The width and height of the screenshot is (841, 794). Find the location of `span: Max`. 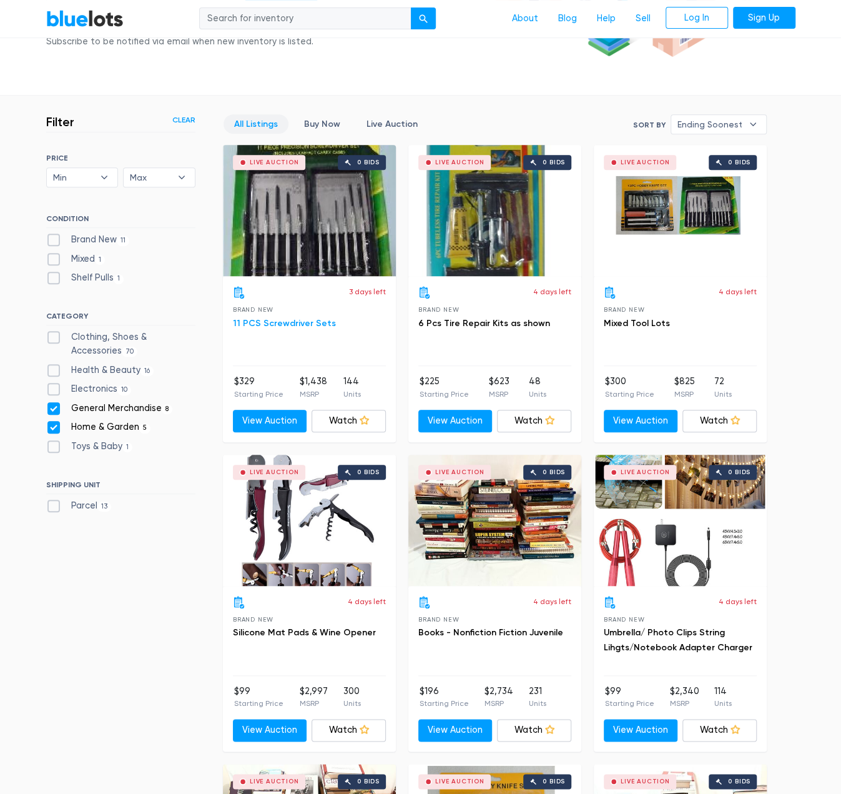

span: Max is located at coordinates (150, 177).